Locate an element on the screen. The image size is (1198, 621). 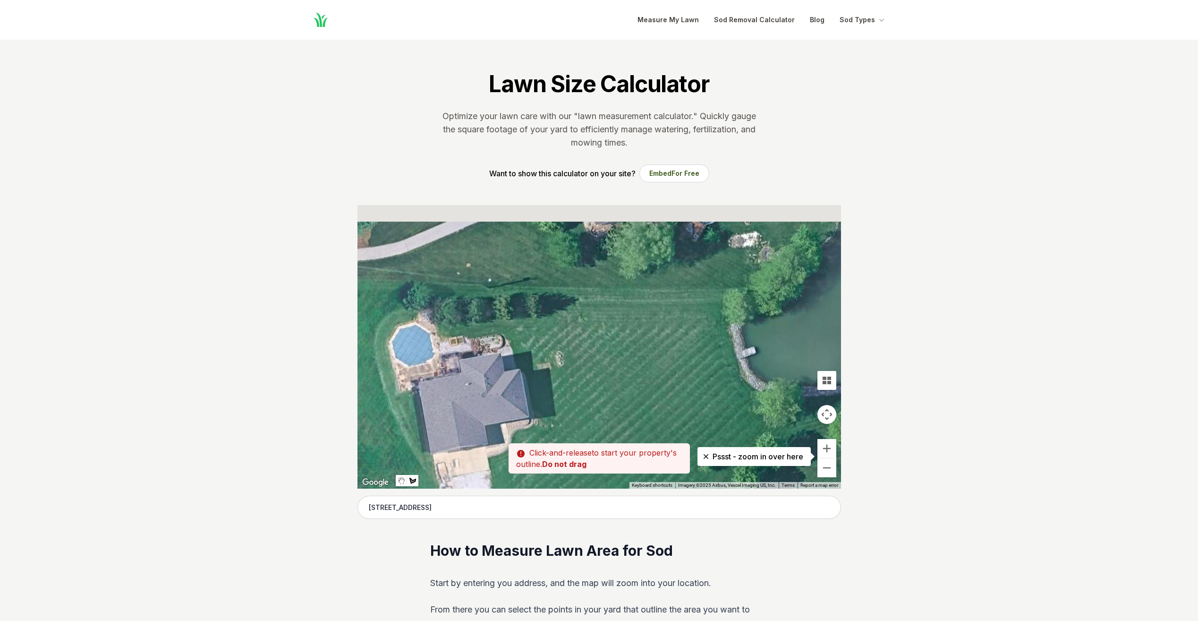
a: Report a map error is located at coordinates (819, 485).